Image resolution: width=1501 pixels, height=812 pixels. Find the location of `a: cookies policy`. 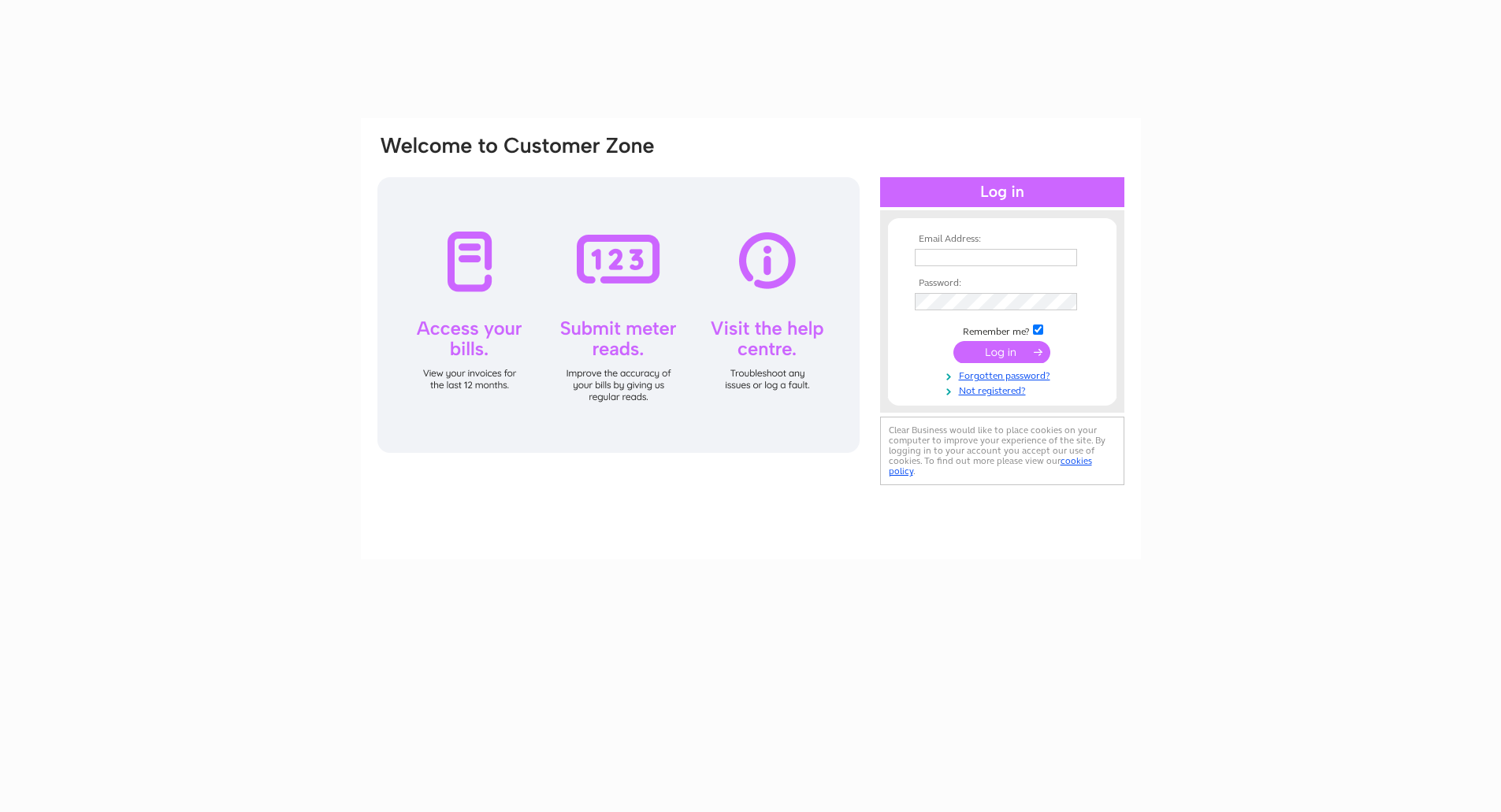

a: cookies policy is located at coordinates (990, 466).